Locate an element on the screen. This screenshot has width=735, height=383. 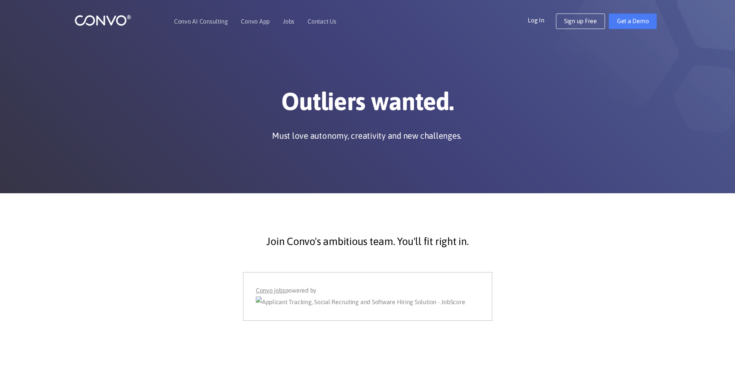
div: powered by is located at coordinates (367, 296).